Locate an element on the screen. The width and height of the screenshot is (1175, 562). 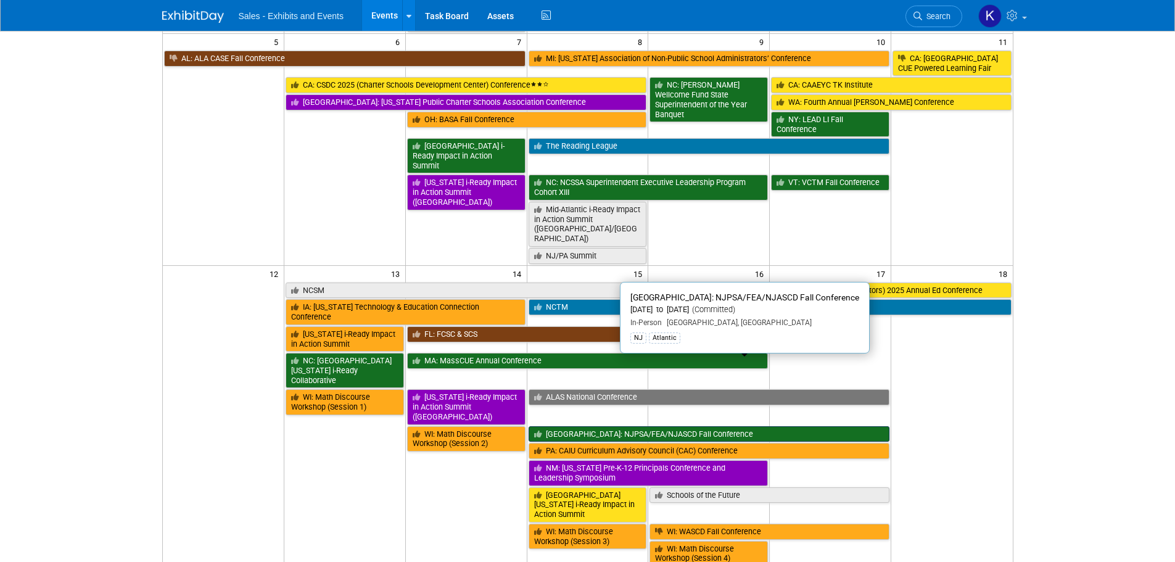
a: CA: CAAEYC TK Institute is located at coordinates (891, 85).